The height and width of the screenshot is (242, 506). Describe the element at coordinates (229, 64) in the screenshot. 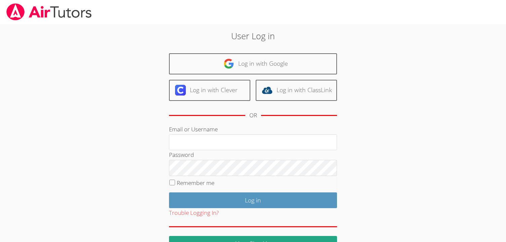

I see `img: google-logo-50288ca7cdecda66e5e0955fdab243c47b7ad437acaf1139b6f446037453330a.svg` at that location.